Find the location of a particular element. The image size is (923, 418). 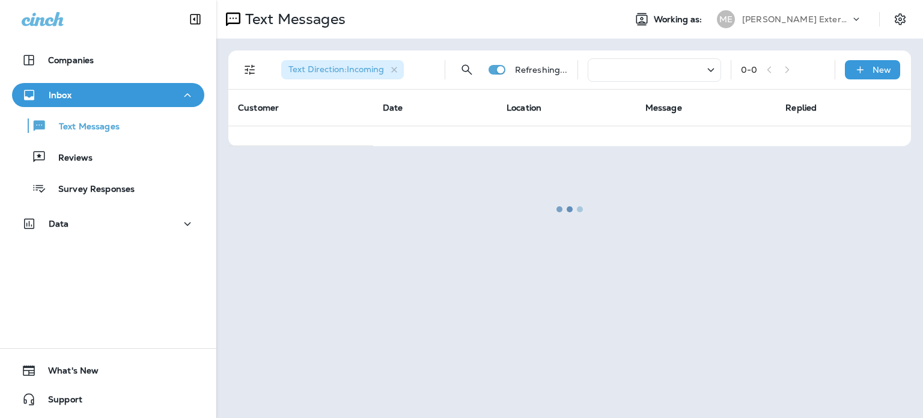

button: Data is located at coordinates (108, 224).